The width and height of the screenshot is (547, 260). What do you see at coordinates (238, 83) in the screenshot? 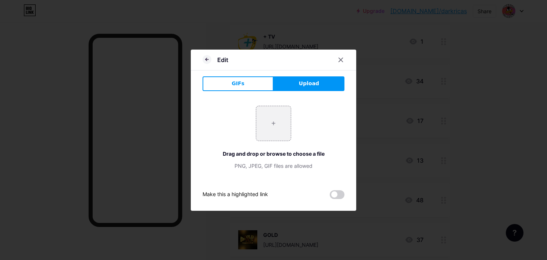
I see `span: GIFs` at bounding box center [238, 83].